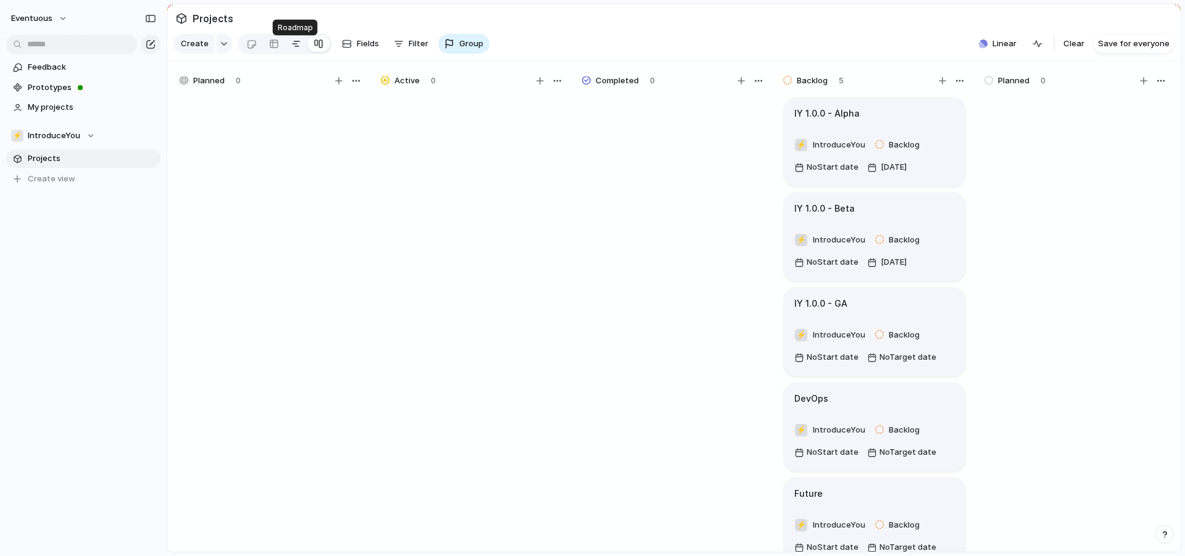  What do you see at coordinates (83, 107) in the screenshot?
I see `a: My projects` at bounding box center [83, 107].